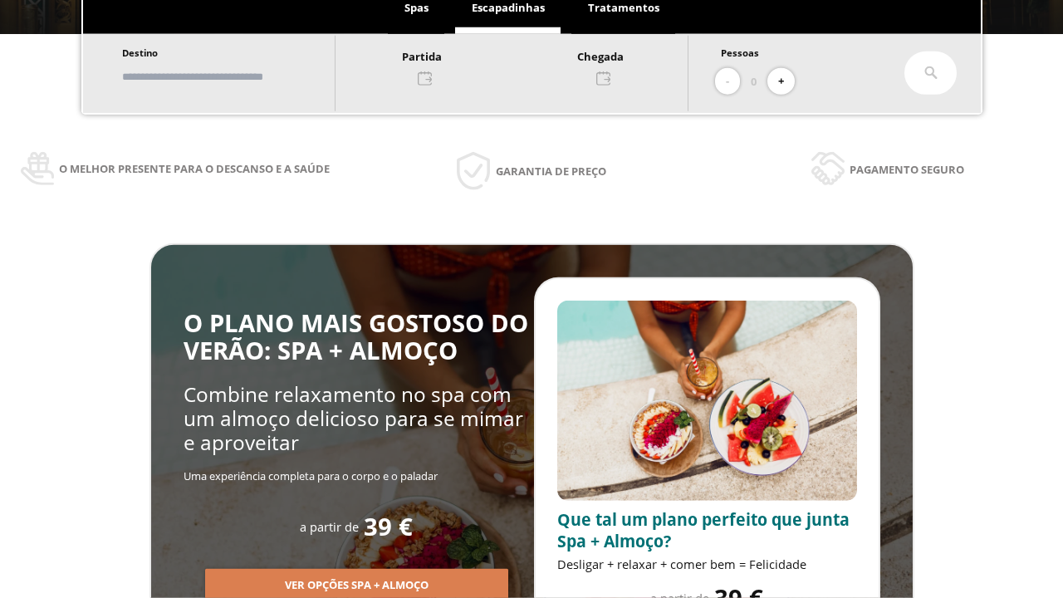 The image size is (1063, 598). Describe the element at coordinates (356, 585) in the screenshot. I see `span: Ver opções Spa + Almoço` at that location.